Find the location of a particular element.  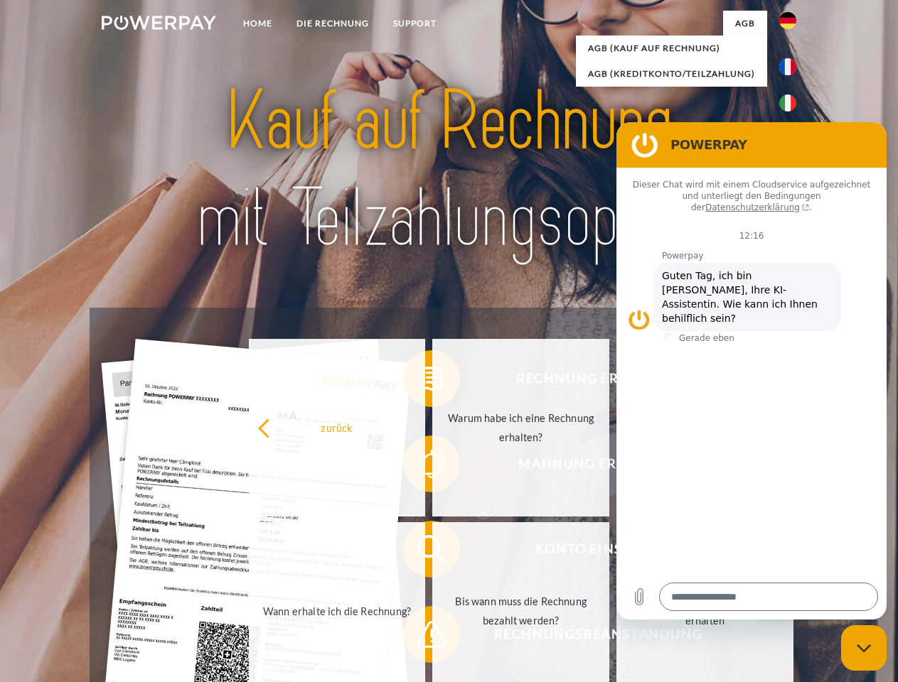

img: de is located at coordinates (787, 21).